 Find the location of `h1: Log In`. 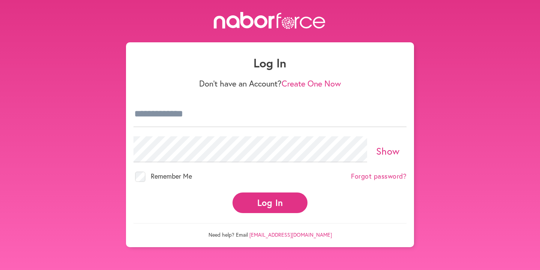

h1: Log In is located at coordinates (270, 63).